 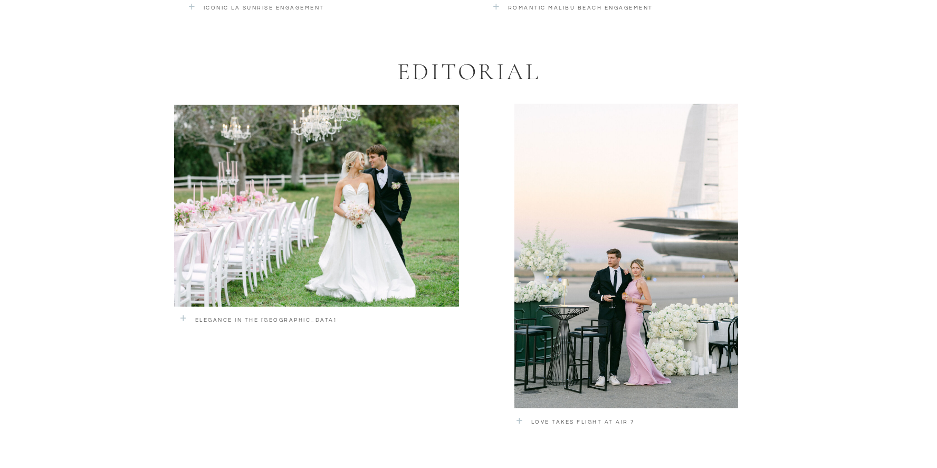 What do you see at coordinates (631, 424) in the screenshot?
I see `a: LOVE TAKES FLIGHT AT AIR 7` at bounding box center [631, 424].